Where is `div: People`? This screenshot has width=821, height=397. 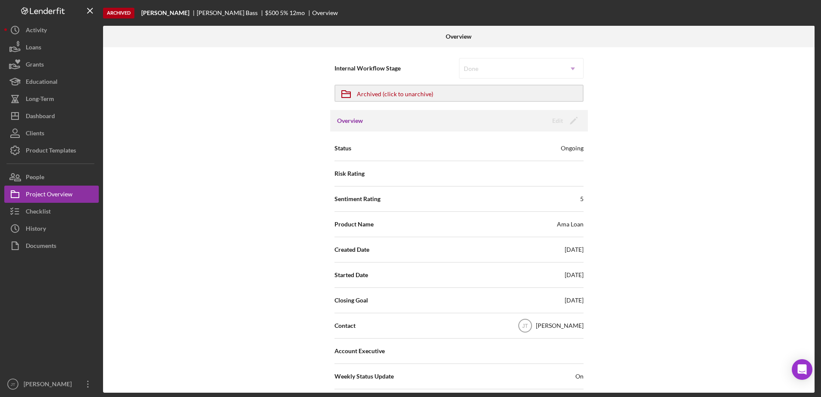
div: People is located at coordinates (35, 178).